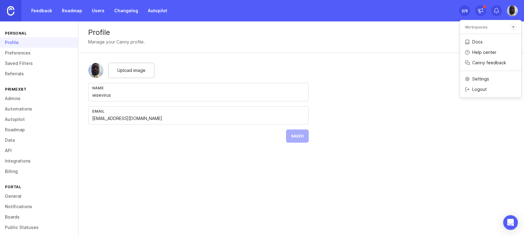 This screenshot has height=236, width=524. I want to click on a: Users, so click(98, 11).